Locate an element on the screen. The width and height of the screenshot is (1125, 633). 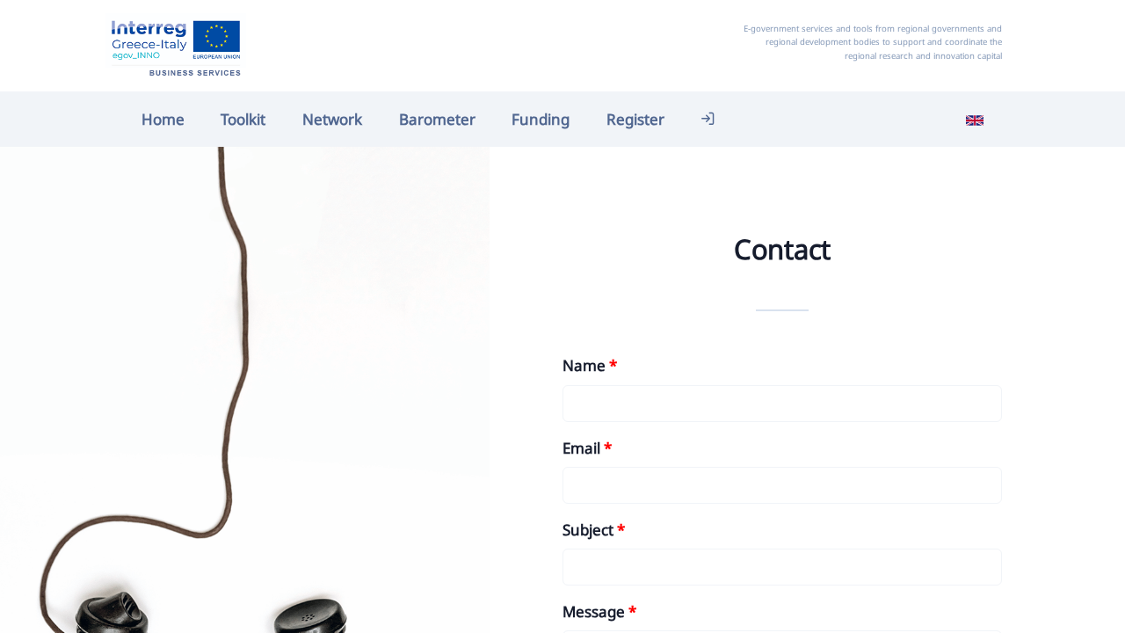
a: Register is located at coordinates (635, 119).